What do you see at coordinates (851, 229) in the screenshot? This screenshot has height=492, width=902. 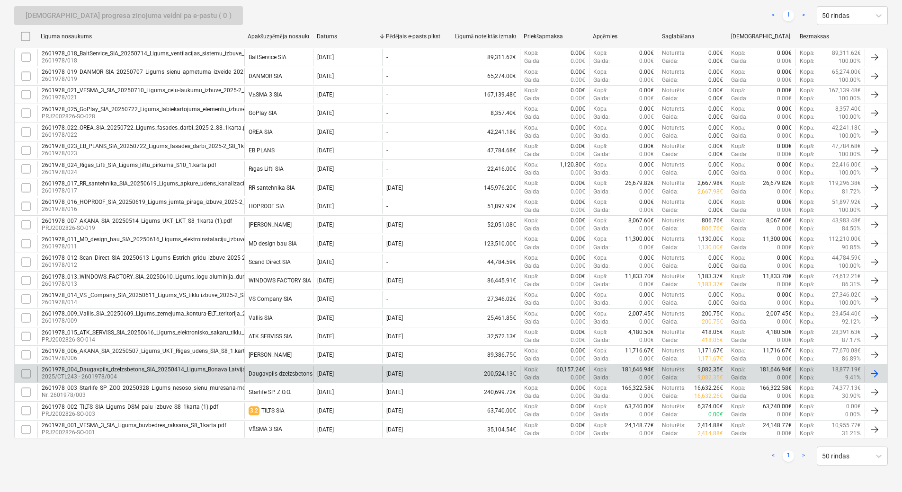 I see `p: 84.50%` at bounding box center [851, 229].